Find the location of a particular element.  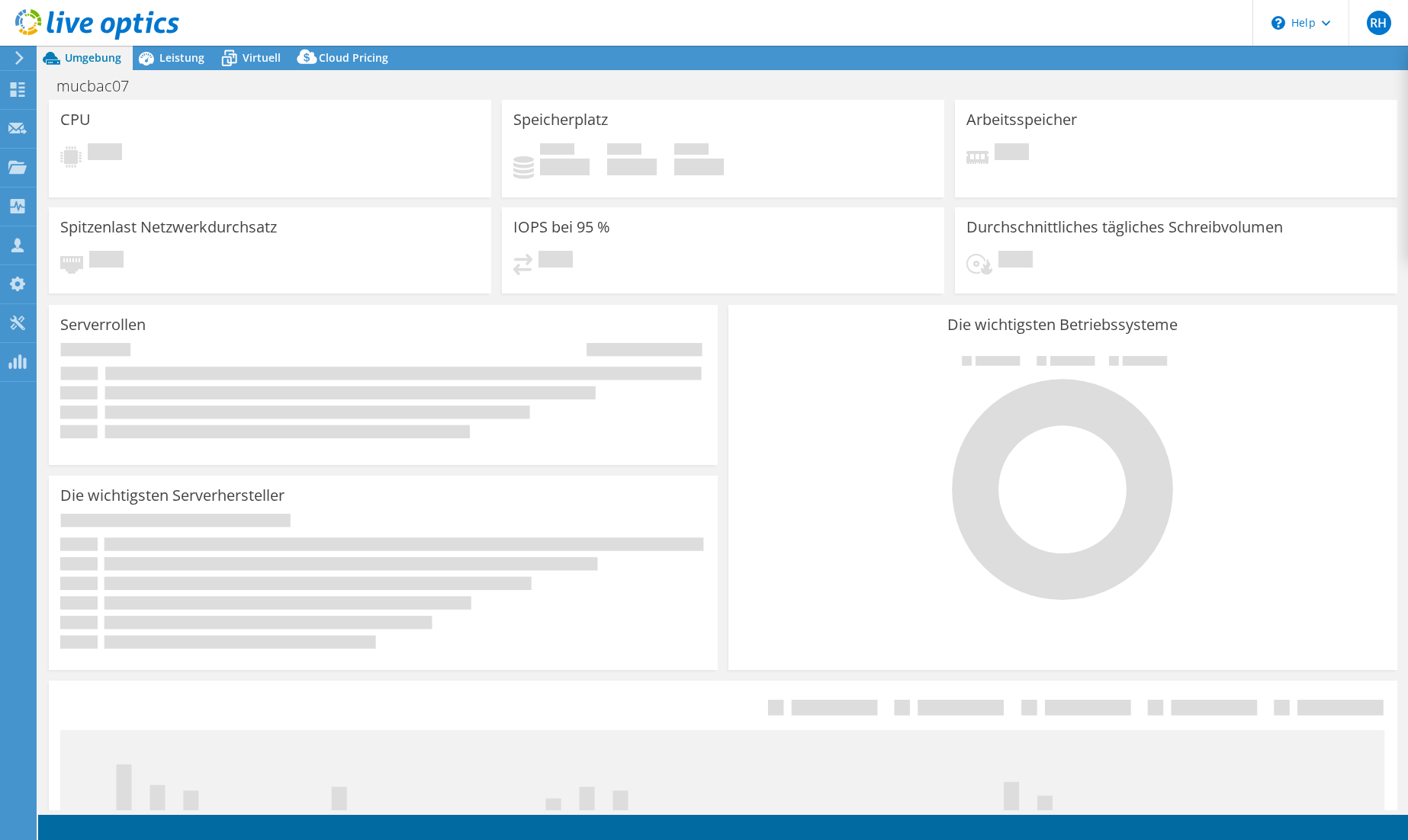

span: Belegt is located at coordinates (557, 151).